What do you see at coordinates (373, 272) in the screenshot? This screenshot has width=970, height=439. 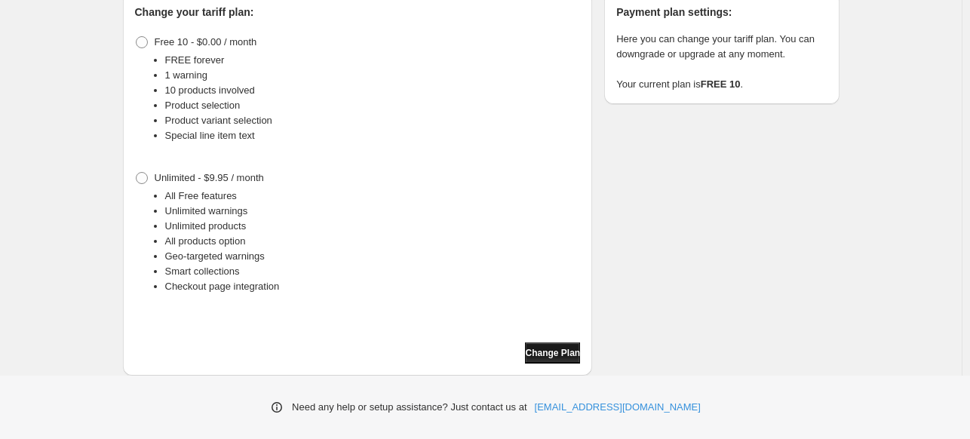 I see `li: Smart collections` at bounding box center [373, 272].